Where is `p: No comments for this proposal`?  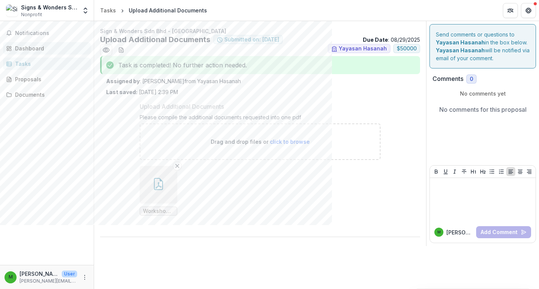
p: No comments for this proposal is located at coordinates (483, 110).